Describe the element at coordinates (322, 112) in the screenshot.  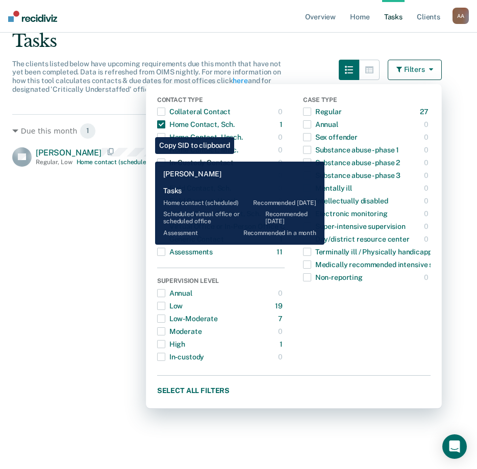
I see `div: Regular` at that location.